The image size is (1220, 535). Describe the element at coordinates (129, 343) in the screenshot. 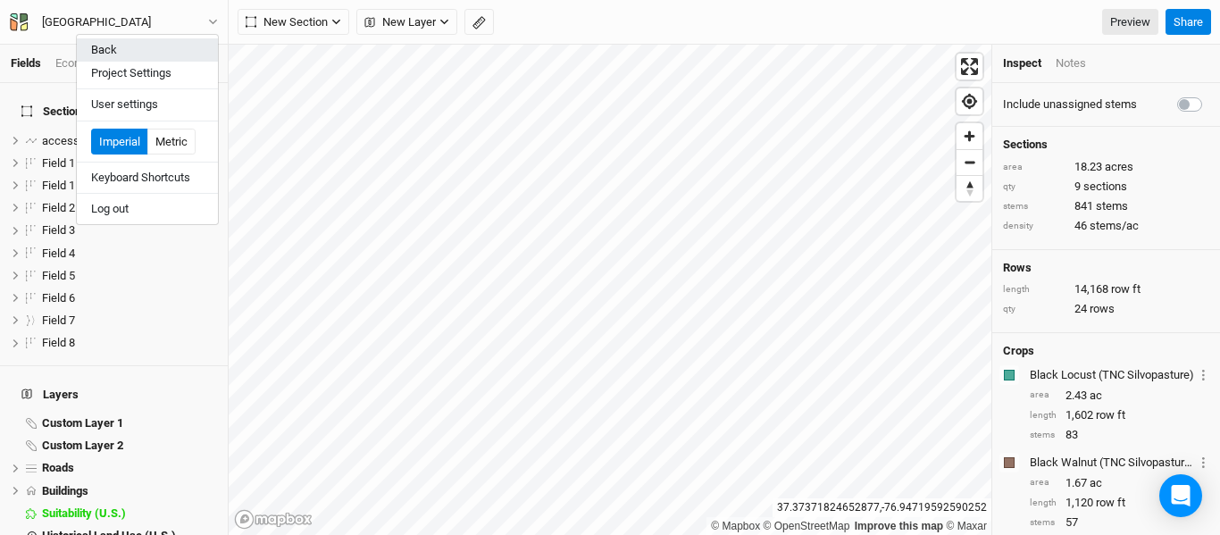

I see `div: Field 8` at that location.